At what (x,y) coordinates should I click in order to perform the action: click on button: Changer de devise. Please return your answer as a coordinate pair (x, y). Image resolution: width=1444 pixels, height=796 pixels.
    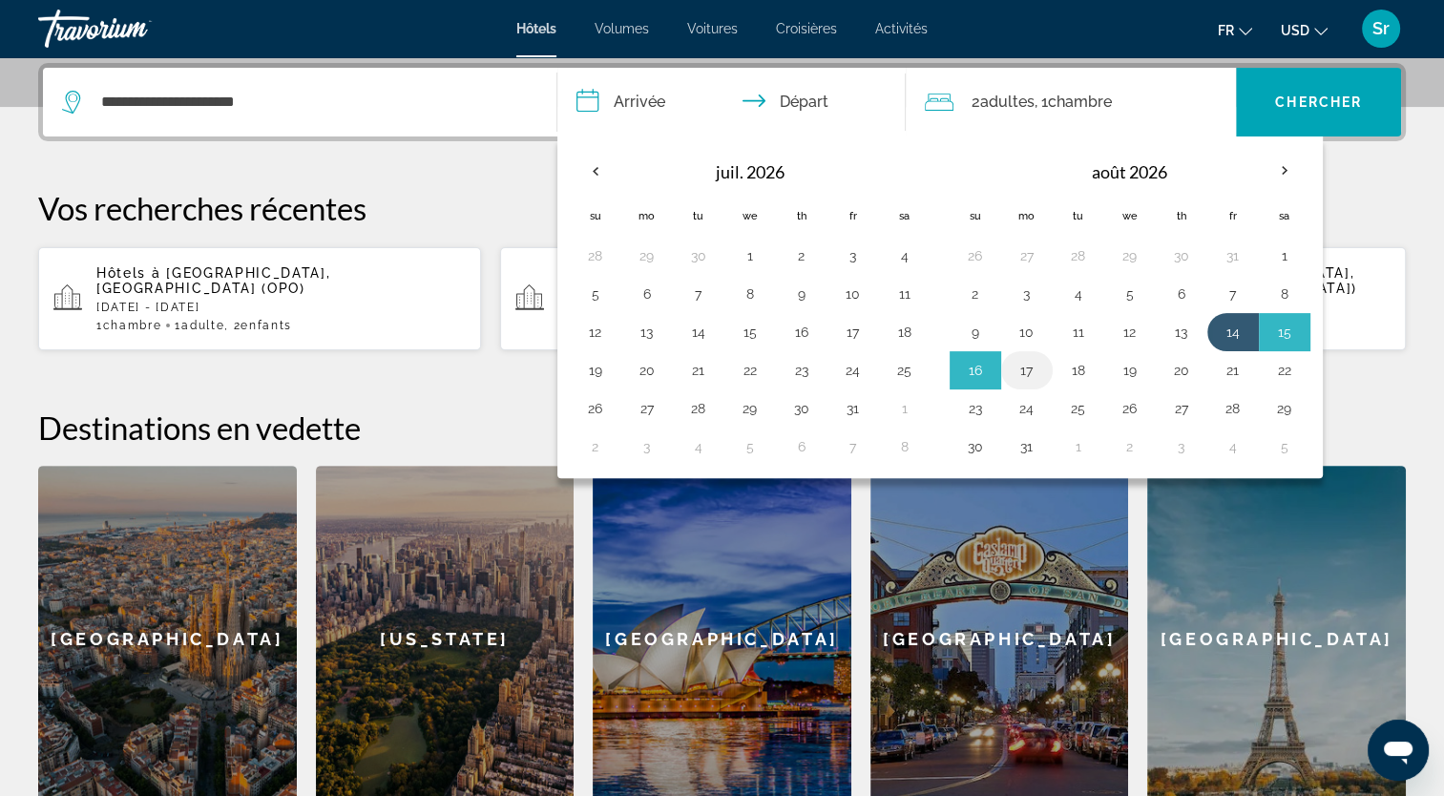
    Looking at the image, I should click on (1303, 30).